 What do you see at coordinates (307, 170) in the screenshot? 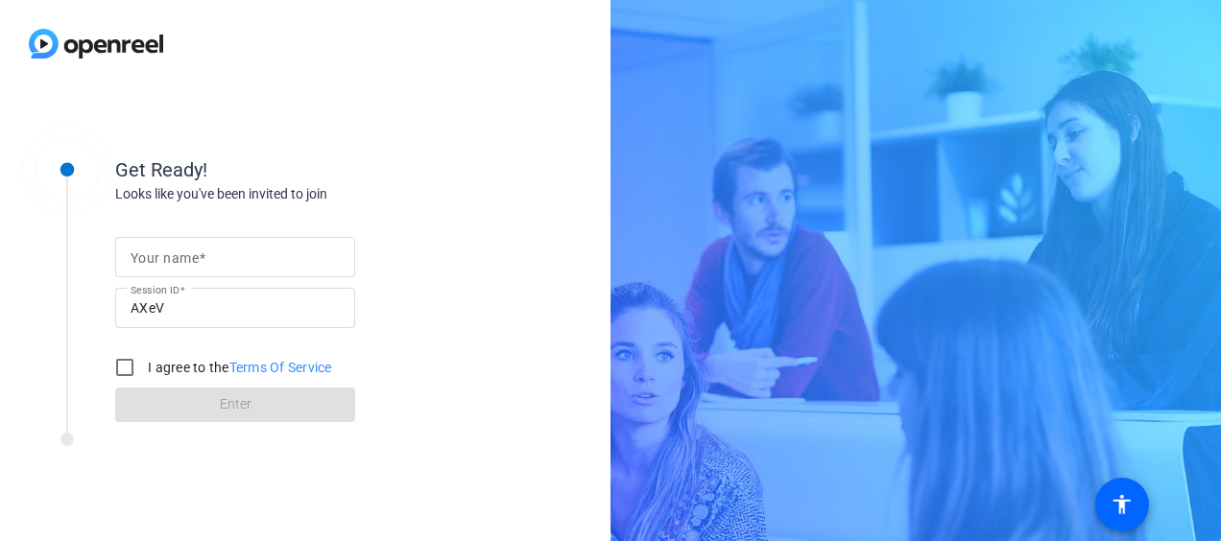
I see `div: Get Ready!` at bounding box center [307, 170].